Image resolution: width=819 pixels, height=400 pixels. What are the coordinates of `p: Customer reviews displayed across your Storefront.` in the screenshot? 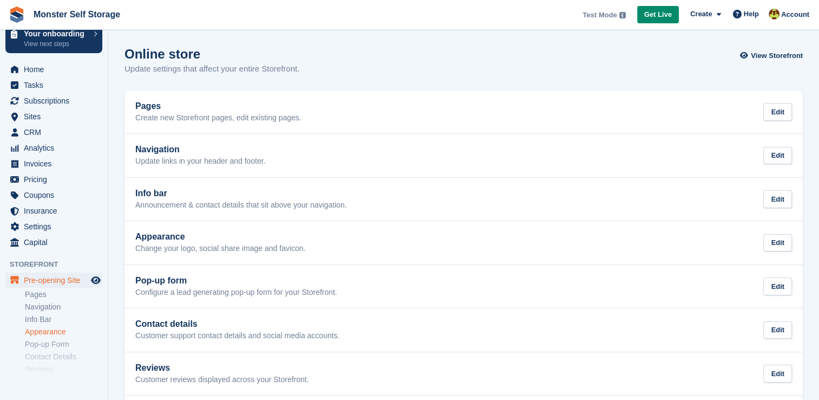 It's located at (222, 380).